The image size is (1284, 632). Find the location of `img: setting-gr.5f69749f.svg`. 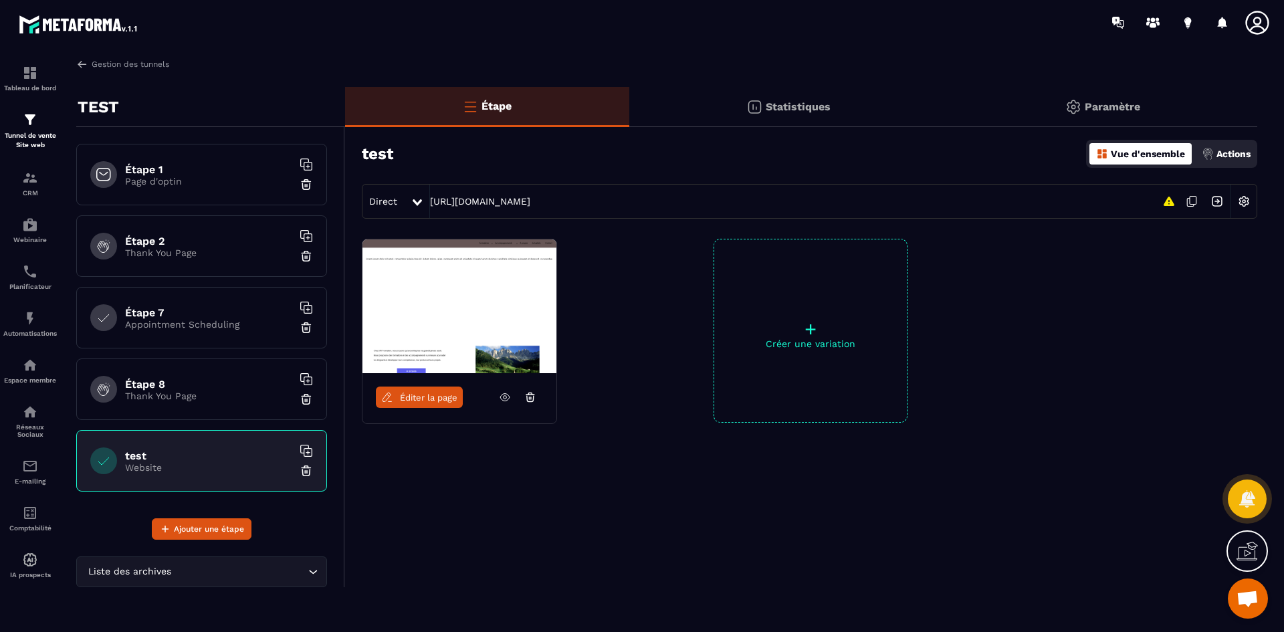

img: setting-gr.5f69749f.svg is located at coordinates (1073, 107).